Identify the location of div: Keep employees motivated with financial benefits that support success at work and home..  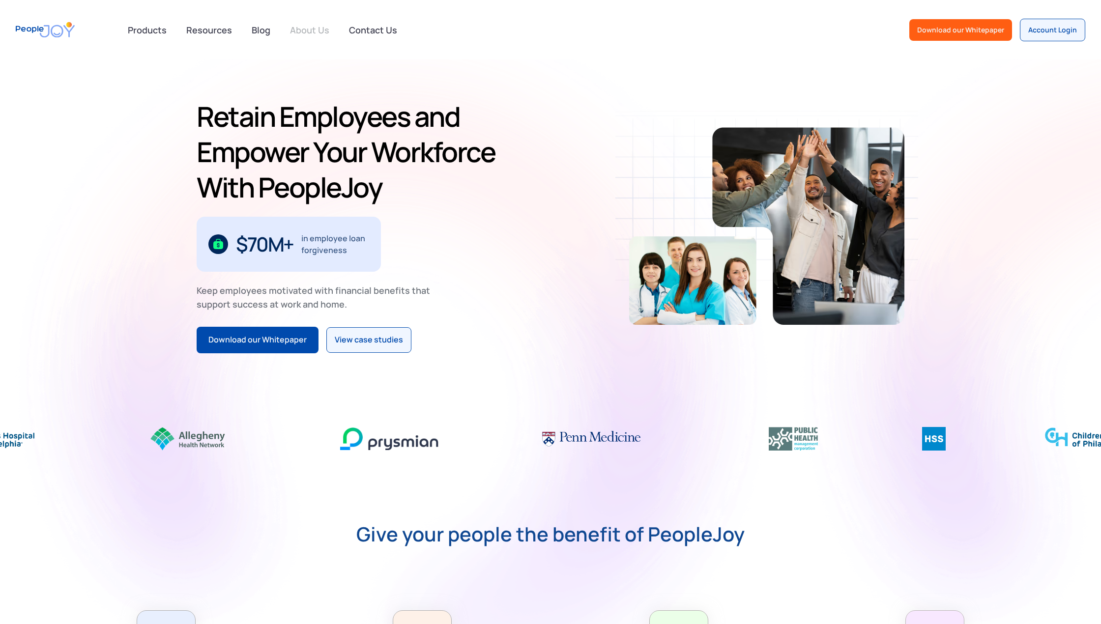
(318, 297).